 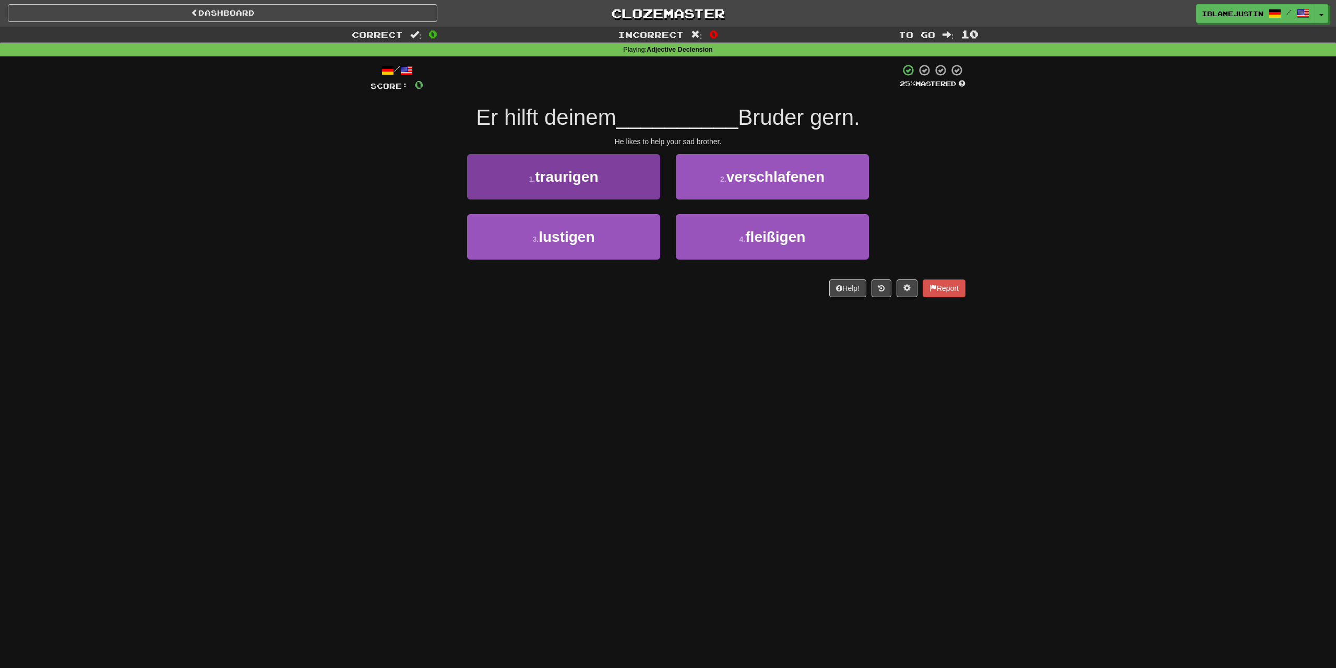 I want to click on span: verschlafenen, so click(x=776, y=176).